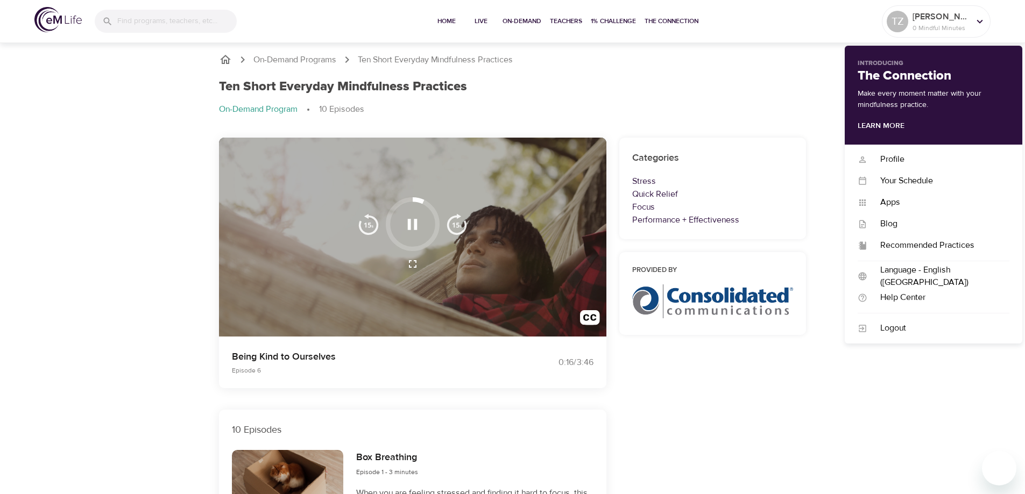  Describe the element at coordinates (435, 60) in the screenshot. I see `p: Ten Short Everyday Mindfulness Practices` at that location.